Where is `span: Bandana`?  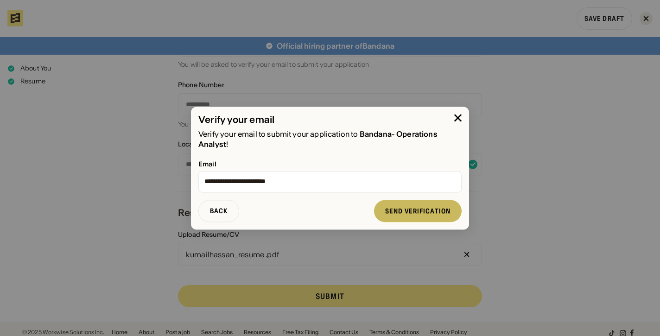
span: Bandana is located at coordinates (375, 134).